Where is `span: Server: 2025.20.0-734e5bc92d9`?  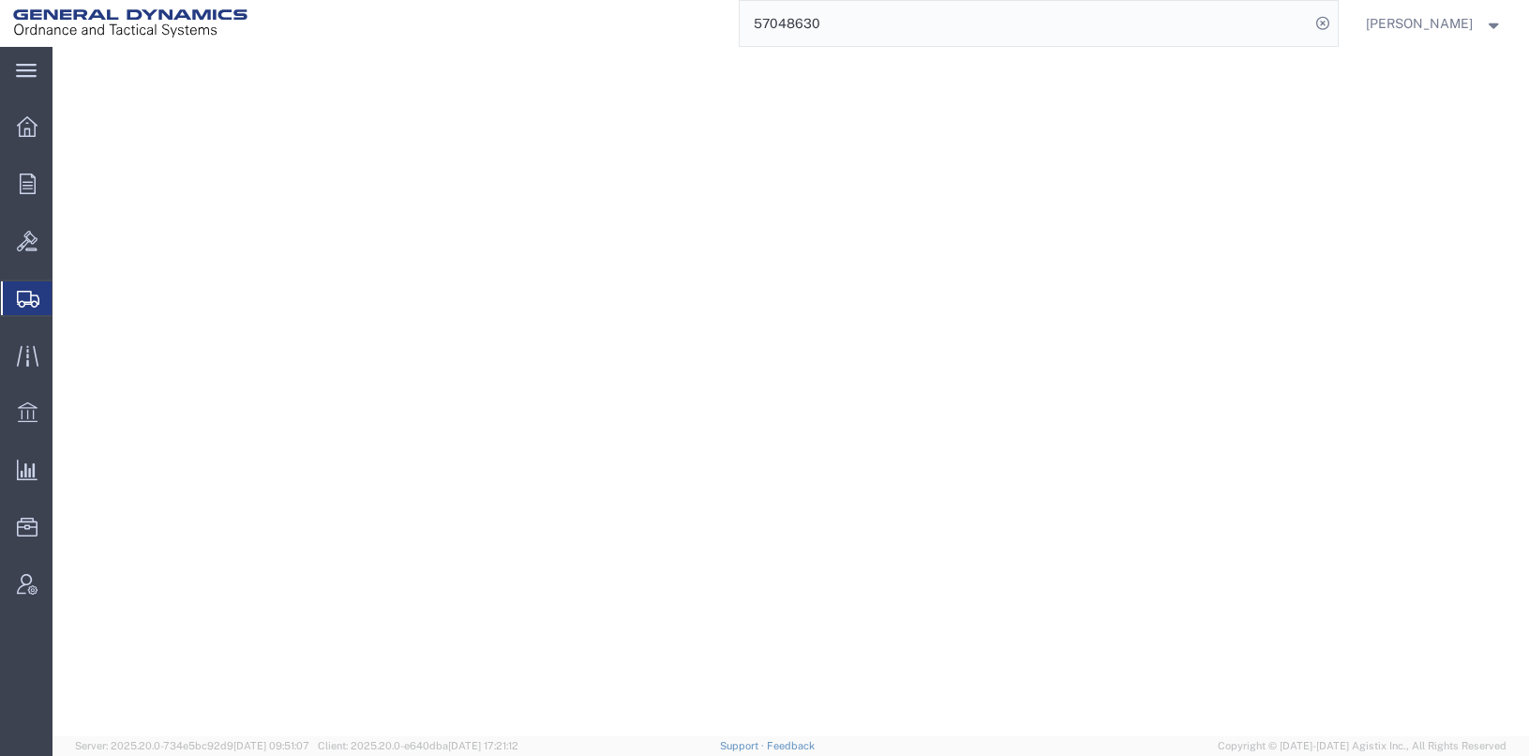
span: Server: 2025.20.0-734e5bc92d9 is located at coordinates (192, 745).